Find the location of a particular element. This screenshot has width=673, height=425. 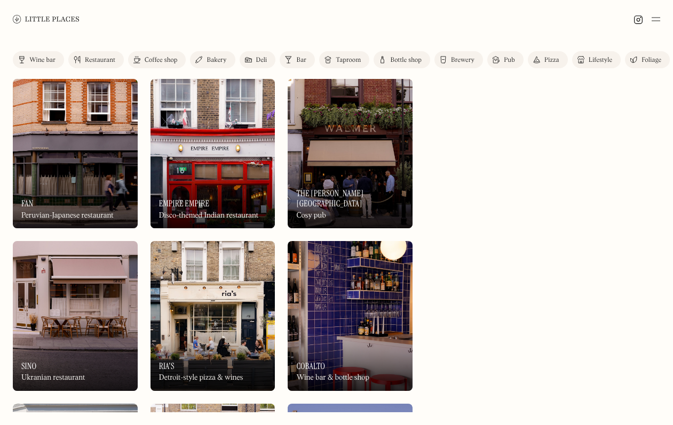

div: Detroit-style pizza & wines is located at coordinates (201, 378).